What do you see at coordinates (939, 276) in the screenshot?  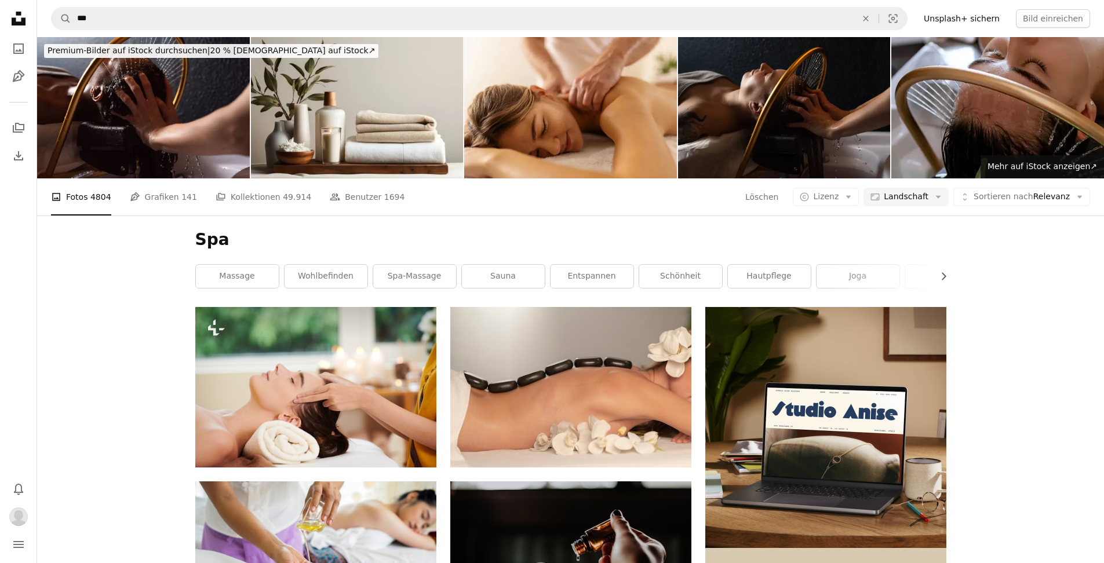 I see `button: Liste nach rechts verschieben` at bounding box center [939, 276].